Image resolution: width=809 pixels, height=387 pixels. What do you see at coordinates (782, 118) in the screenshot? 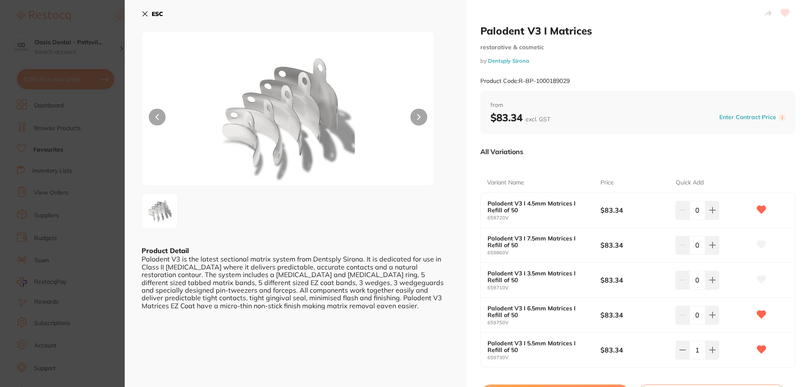
I see `label: i` at bounding box center [782, 118].